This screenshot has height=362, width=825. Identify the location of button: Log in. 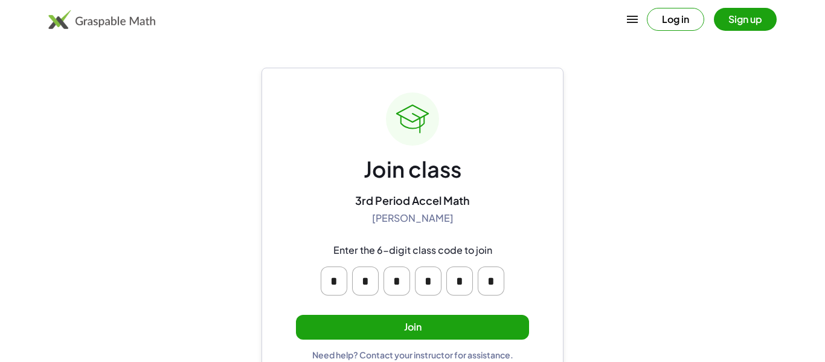
(675, 19).